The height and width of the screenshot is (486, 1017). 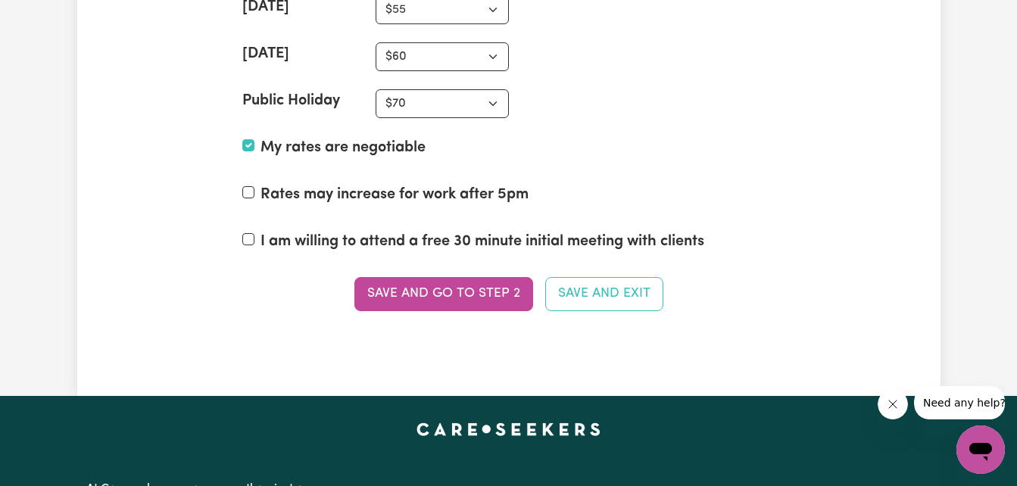 I want to click on a: Careseekers home page, so click(x=508, y=429).